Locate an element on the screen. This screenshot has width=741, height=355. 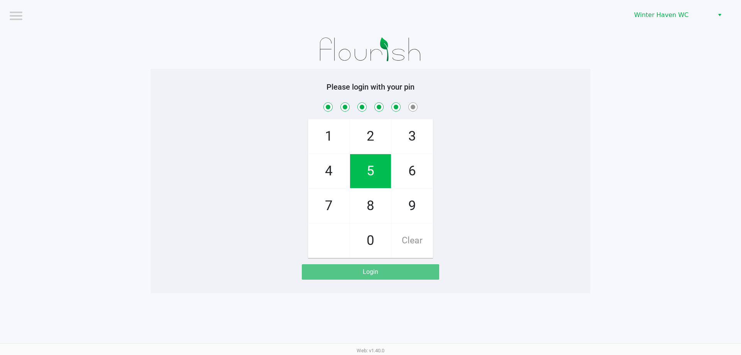
span: 7 is located at coordinates (329, 206).